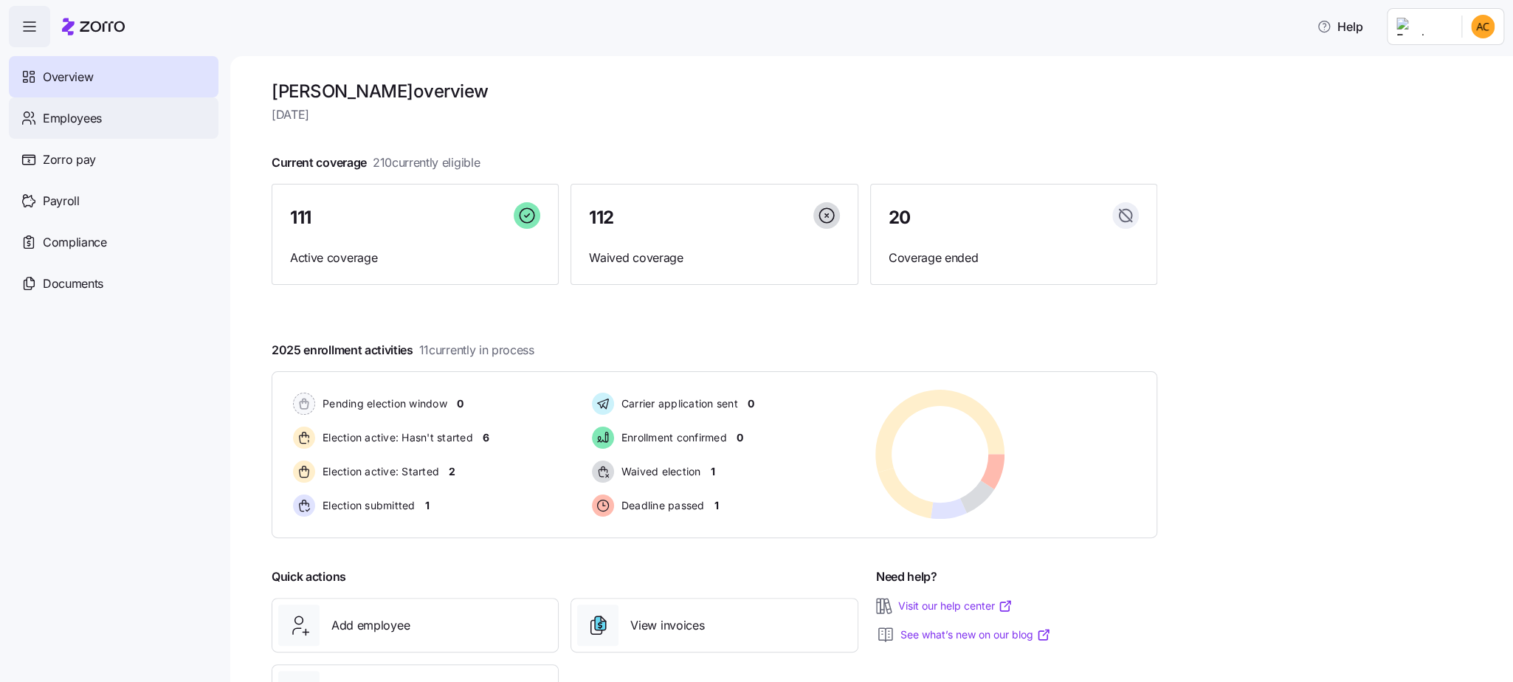 This screenshot has width=1513, height=682. Describe the element at coordinates (906, 576) in the screenshot. I see `span: Need help?` at that location.